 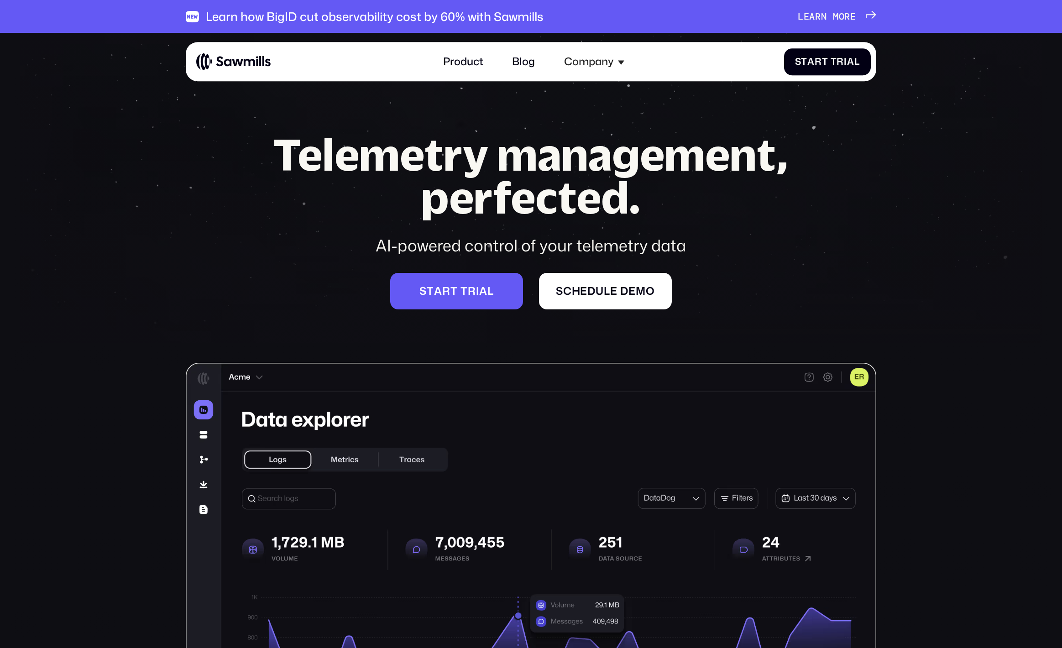 What do you see at coordinates (567, 291) in the screenshot?
I see `span: c` at bounding box center [567, 291].